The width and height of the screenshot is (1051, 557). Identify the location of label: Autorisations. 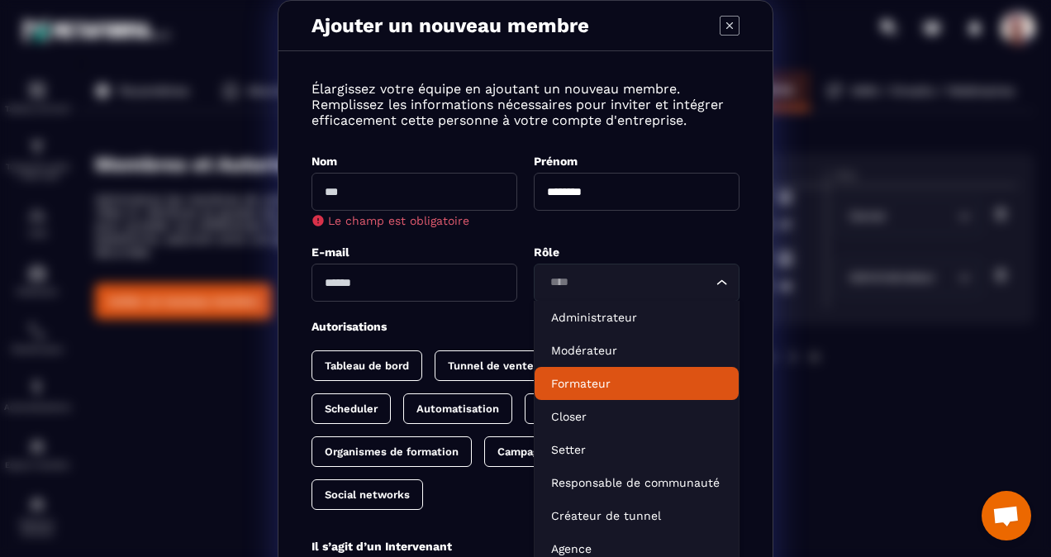
(349, 326).